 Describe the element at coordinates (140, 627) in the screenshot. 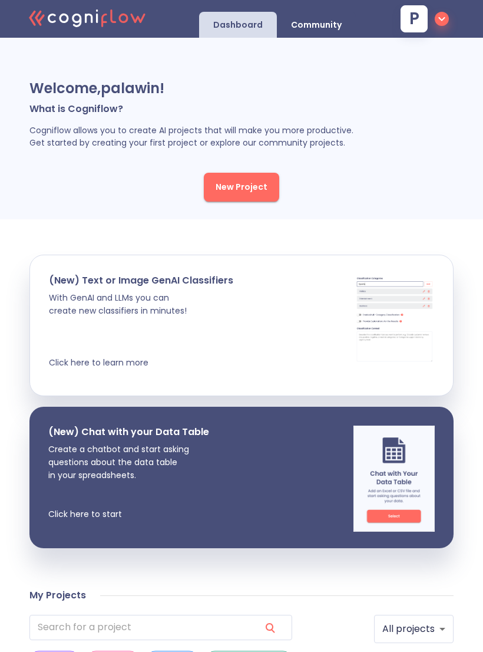

I see `input: search` at that location.